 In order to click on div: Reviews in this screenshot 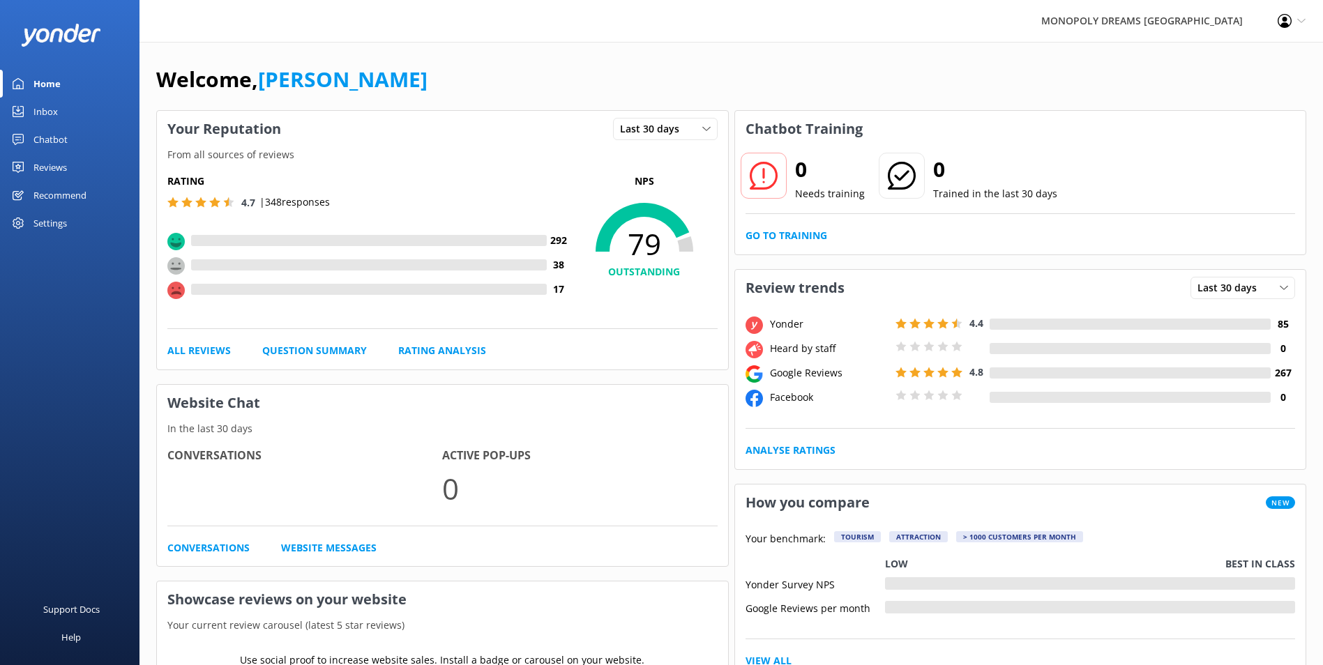, I will do `click(50, 167)`.